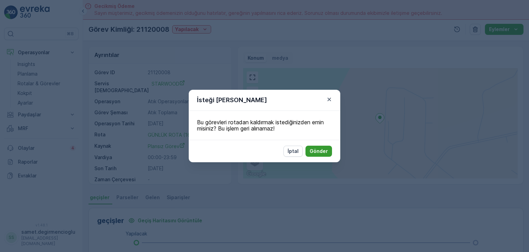 The width and height of the screenshot is (529, 252). I want to click on button: İptal, so click(293, 151).